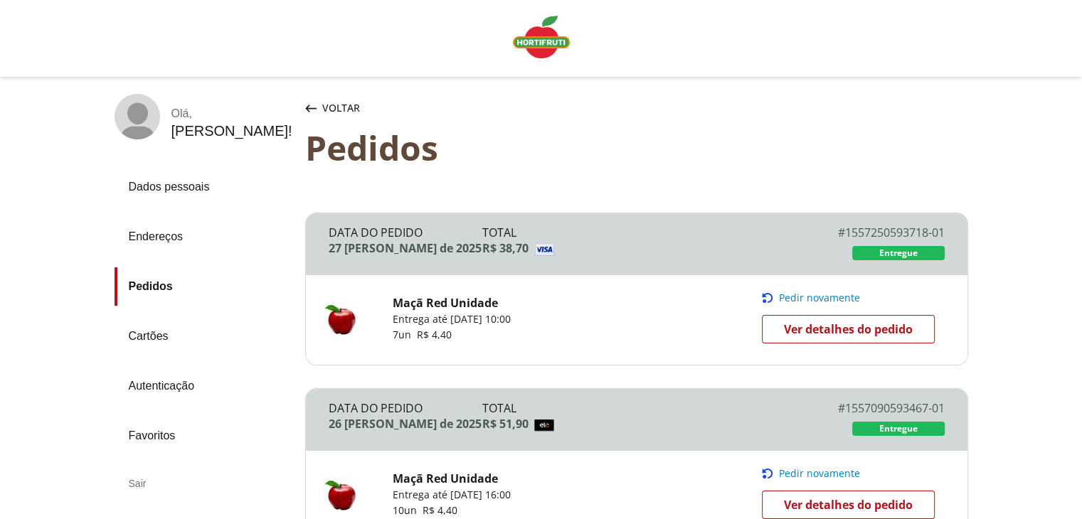 The width and height of the screenshot is (1082, 519). Describe the element at coordinates (204, 187) in the screenshot. I see `a: Dados pessoais` at that location.